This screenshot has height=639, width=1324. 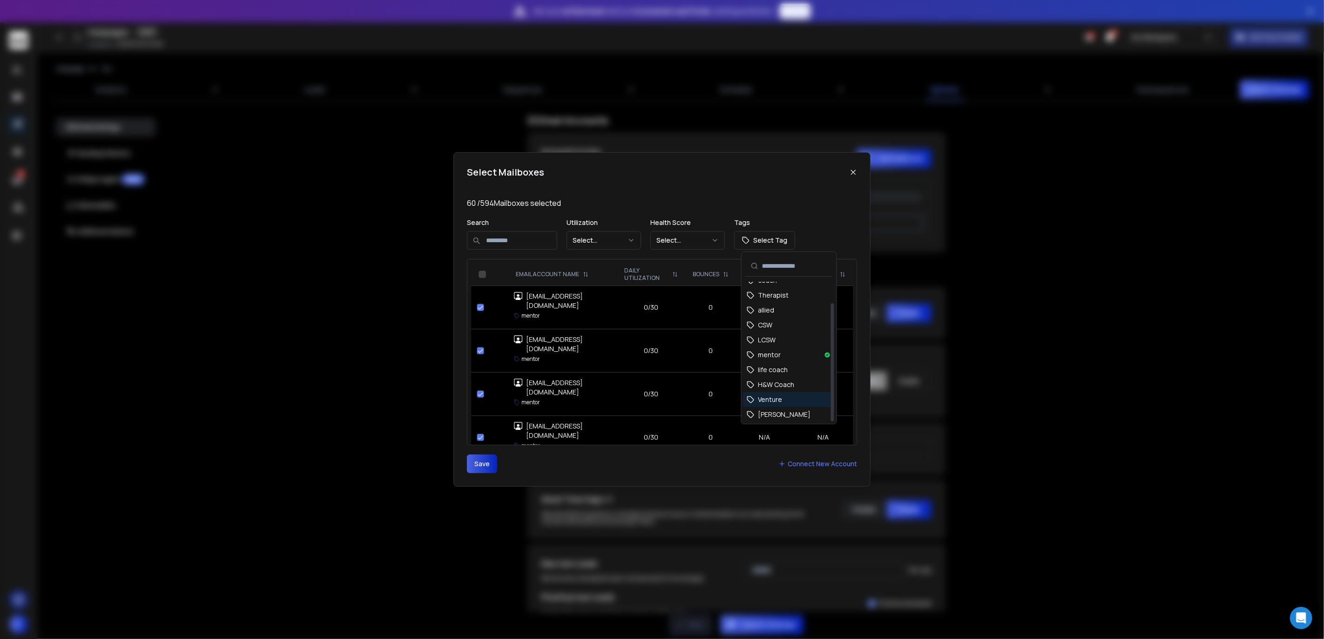 I want to click on span: Therapist, so click(x=774, y=295).